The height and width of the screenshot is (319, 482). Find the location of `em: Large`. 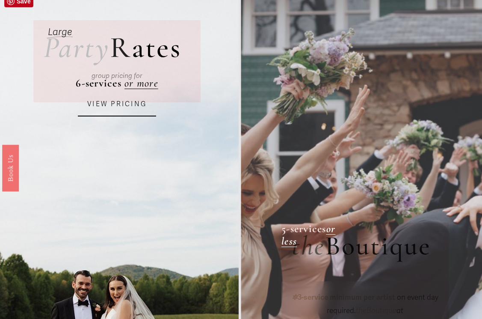

em: Large is located at coordinates (60, 32).